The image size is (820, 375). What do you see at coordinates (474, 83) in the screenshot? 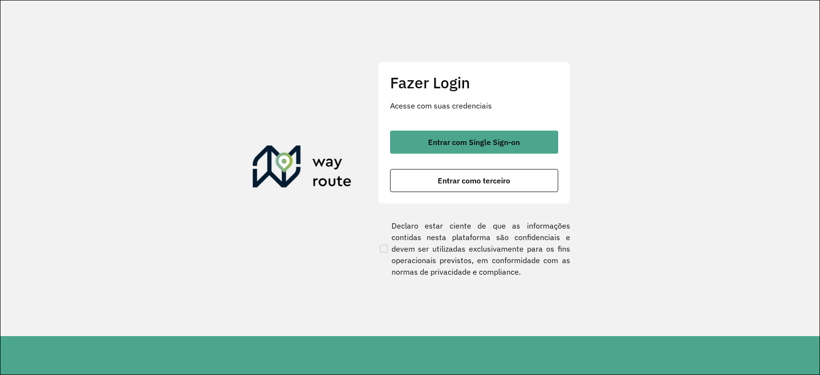
I see `h2: Fazer Login` at bounding box center [474, 83].